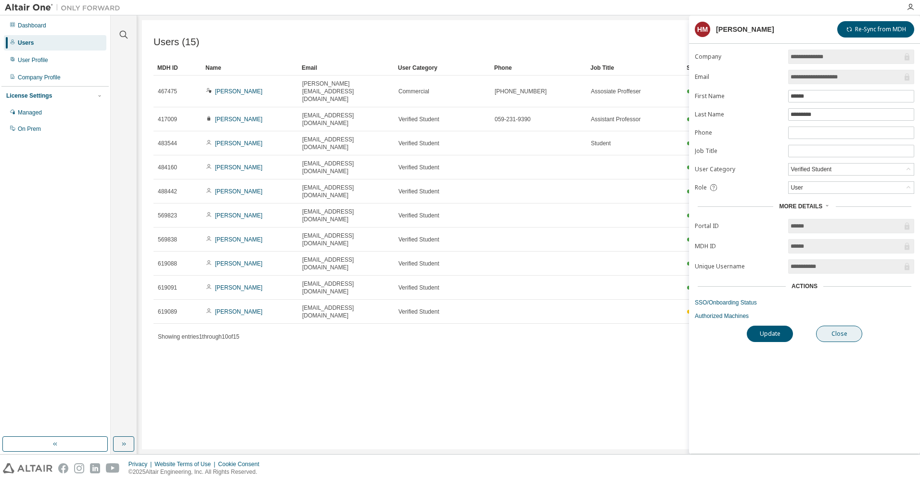 This screenshot has height=482, width=920. What do you see at coordinates (63, 468) in the screenshot?
I see `img: facebook.svg` at bounding box center [63, 468].